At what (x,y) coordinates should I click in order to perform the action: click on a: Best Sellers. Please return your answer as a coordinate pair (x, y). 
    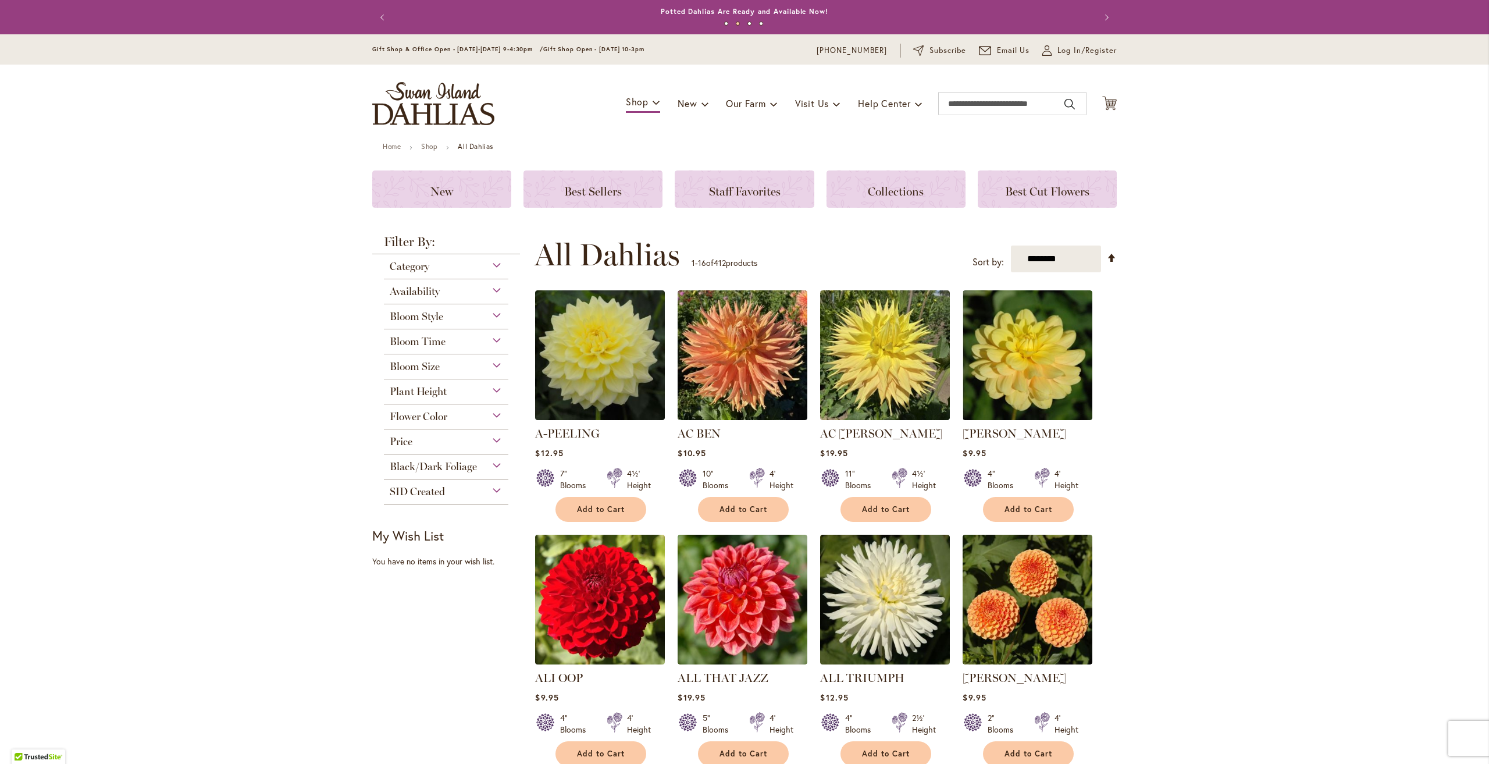
    Looking at the image, I should click on (593, 189).